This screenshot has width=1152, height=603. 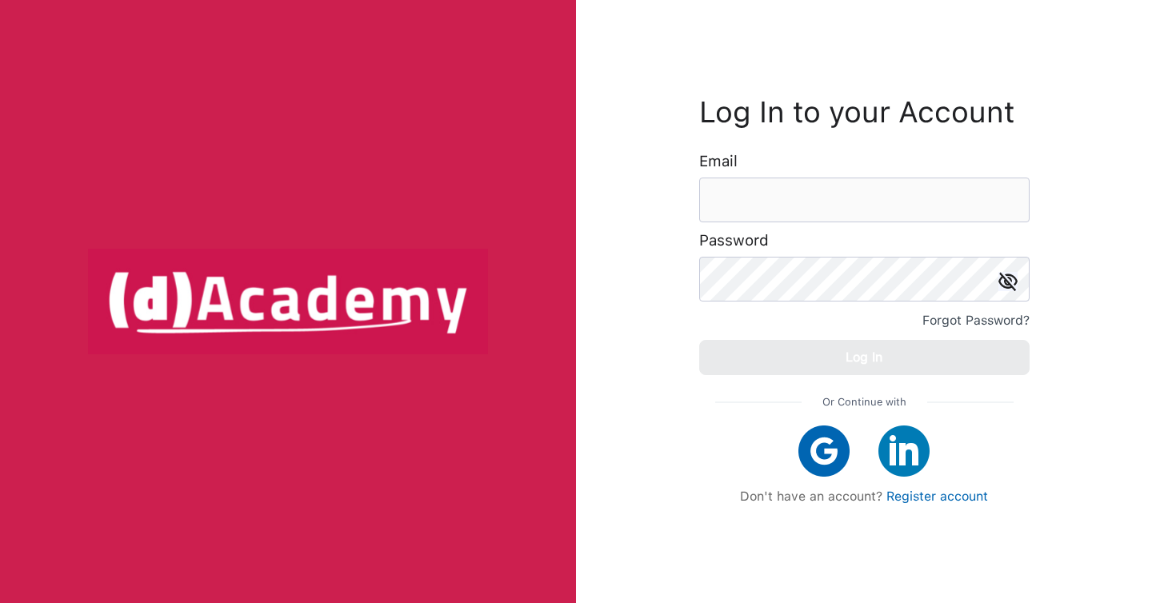 I want to click on label: Password, so click(x=734, y=241).